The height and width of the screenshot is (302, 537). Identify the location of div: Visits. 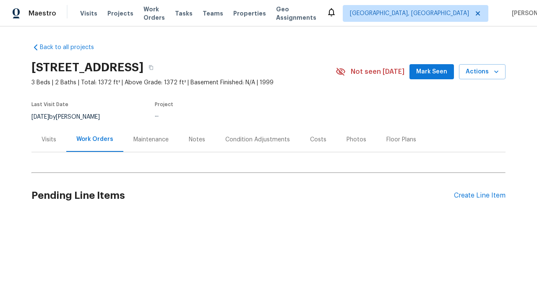
(49, 140).